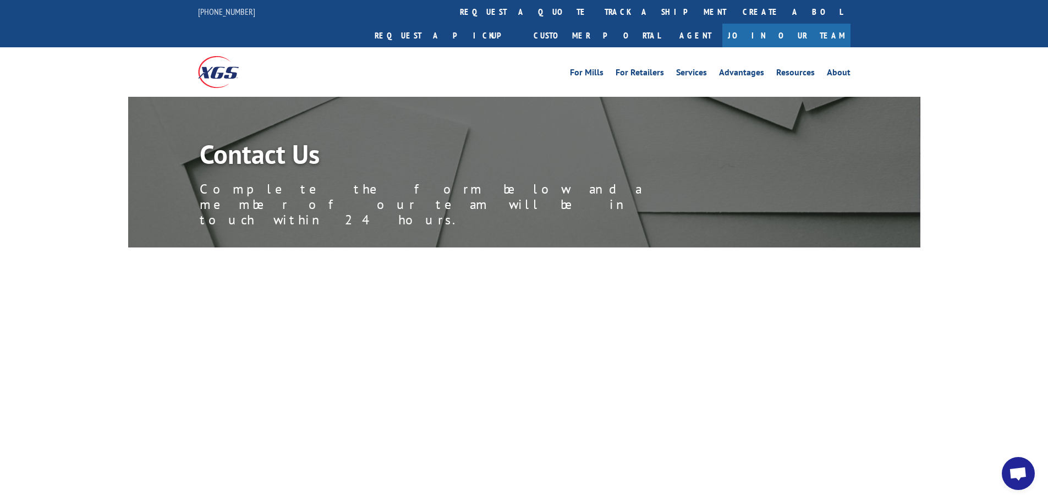  Describe the element at coordinates (786, 35) in the screenshot. I see `a: Join Our Team` at that location.